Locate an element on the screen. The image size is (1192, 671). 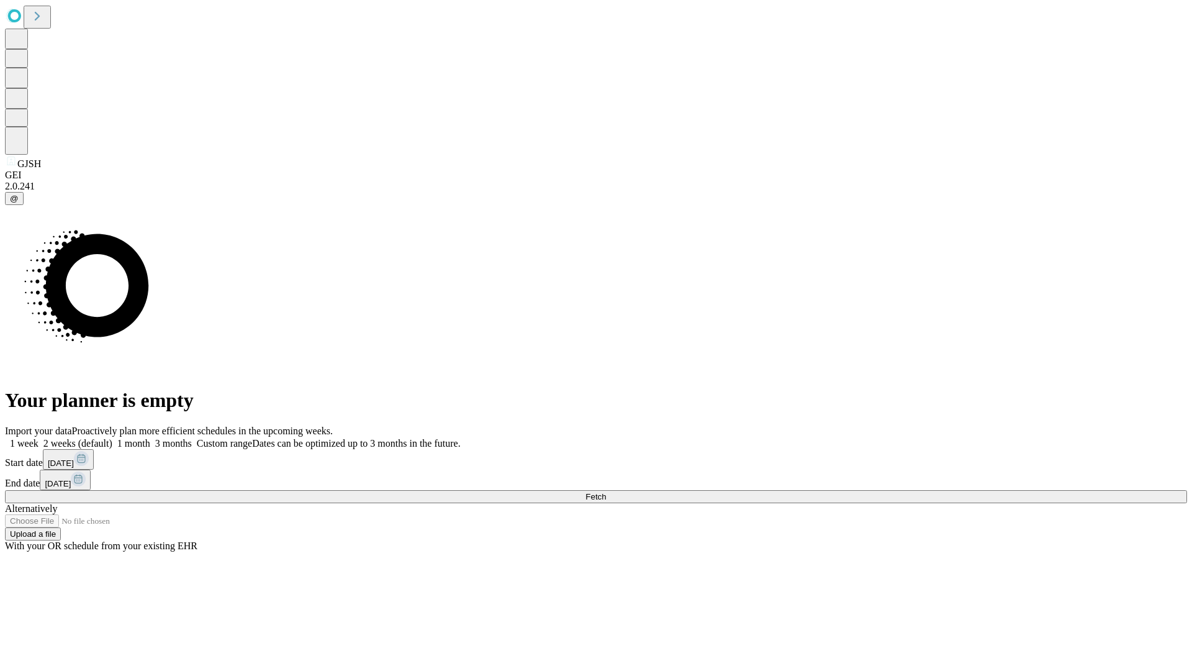
div: 2.0.241 is located at coordinates (596, 186).